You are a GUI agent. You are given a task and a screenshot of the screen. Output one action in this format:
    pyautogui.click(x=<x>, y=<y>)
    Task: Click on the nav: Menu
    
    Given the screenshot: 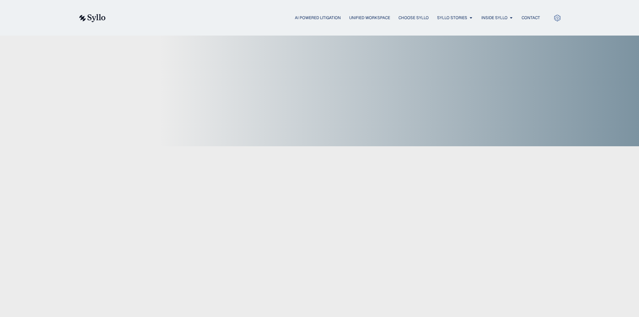 What is the action you would take?
    pyautogui.click(x=329, y=18)
    